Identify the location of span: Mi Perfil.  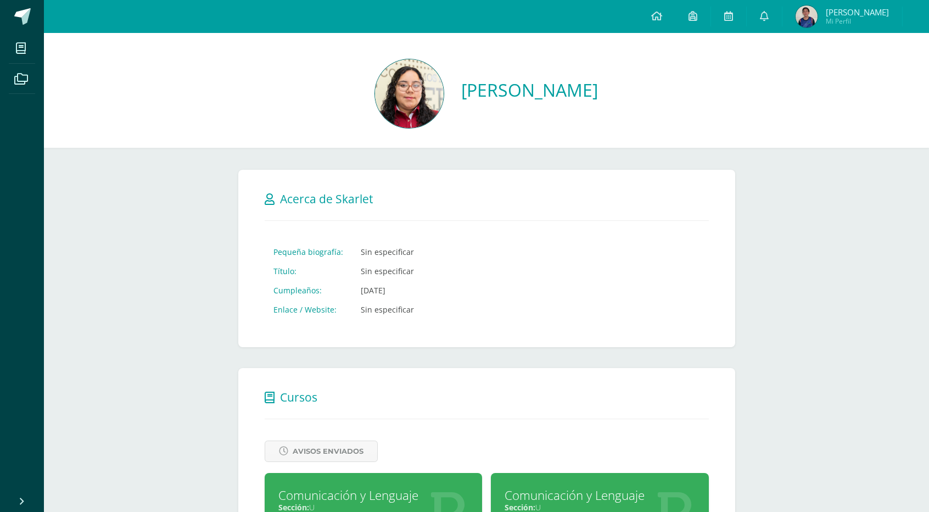
(857, 21).